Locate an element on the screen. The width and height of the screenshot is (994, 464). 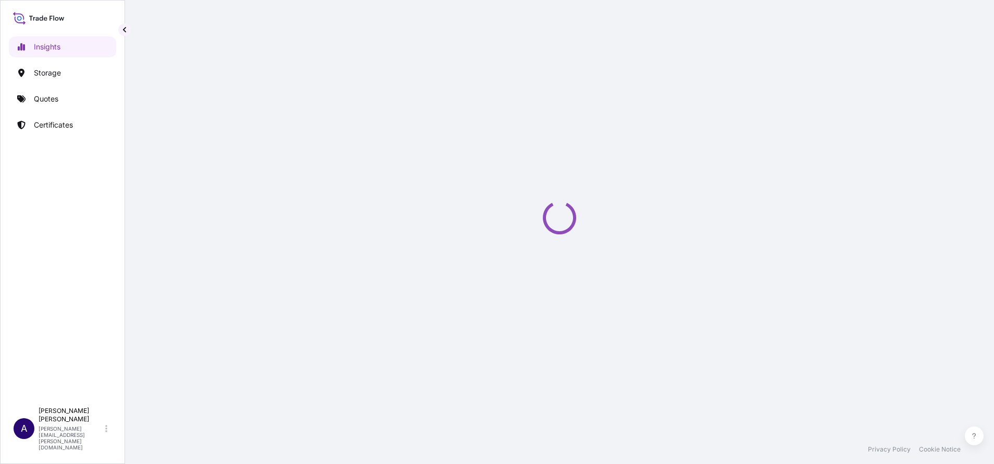
p: Storage is located at coordinates (47, 73).